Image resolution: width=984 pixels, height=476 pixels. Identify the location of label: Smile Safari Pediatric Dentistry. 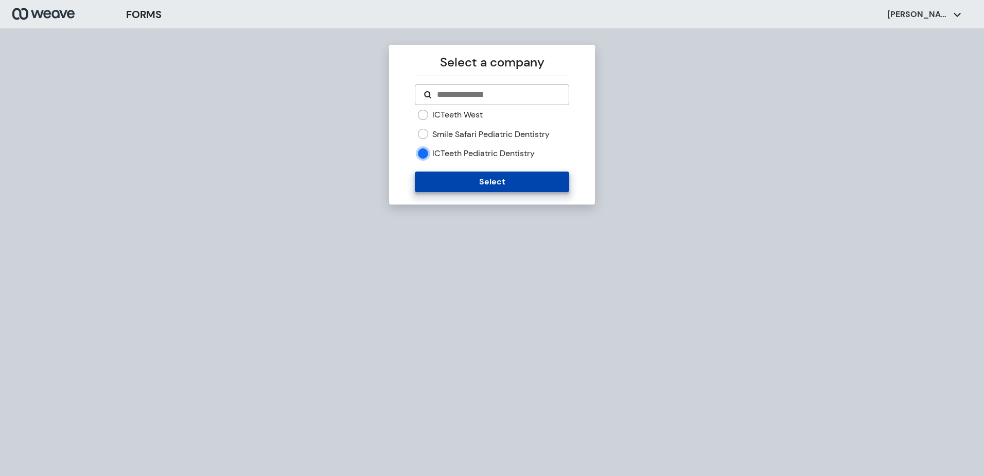
(491, 134).